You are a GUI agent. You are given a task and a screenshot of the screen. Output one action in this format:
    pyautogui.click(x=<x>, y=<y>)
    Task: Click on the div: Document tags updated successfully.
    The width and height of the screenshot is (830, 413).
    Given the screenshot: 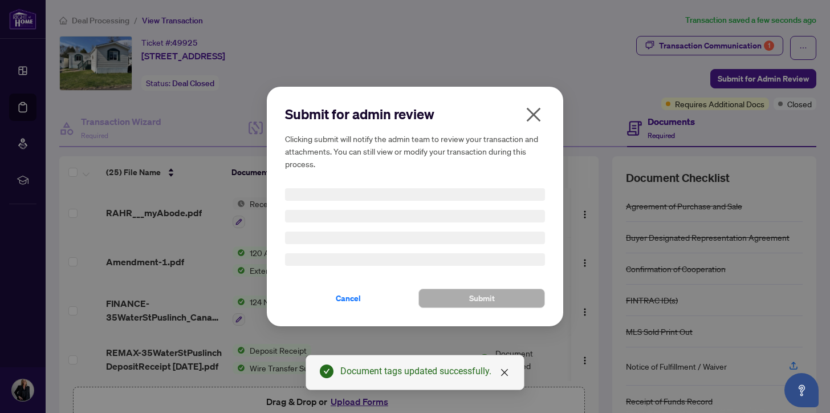 What is the action you would take?
    pyautogui.click(x=425, y=371)
    